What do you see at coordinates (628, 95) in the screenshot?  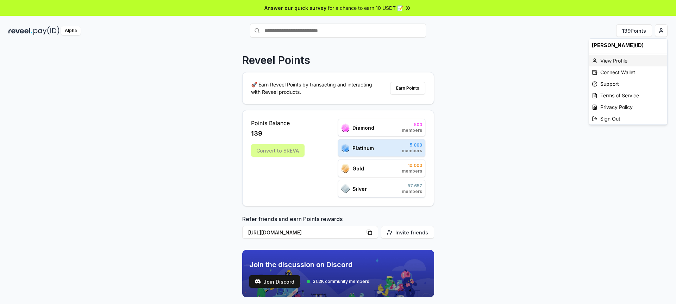 I see `div: Terms of Service` at bounding box center [628, 95].